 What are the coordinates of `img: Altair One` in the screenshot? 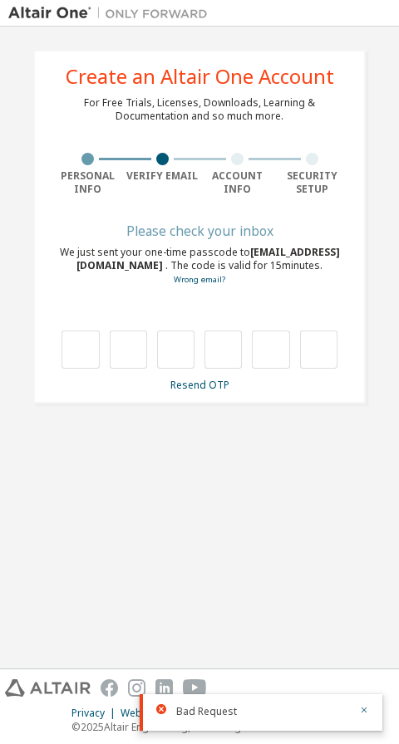 It's located at (112, 13).